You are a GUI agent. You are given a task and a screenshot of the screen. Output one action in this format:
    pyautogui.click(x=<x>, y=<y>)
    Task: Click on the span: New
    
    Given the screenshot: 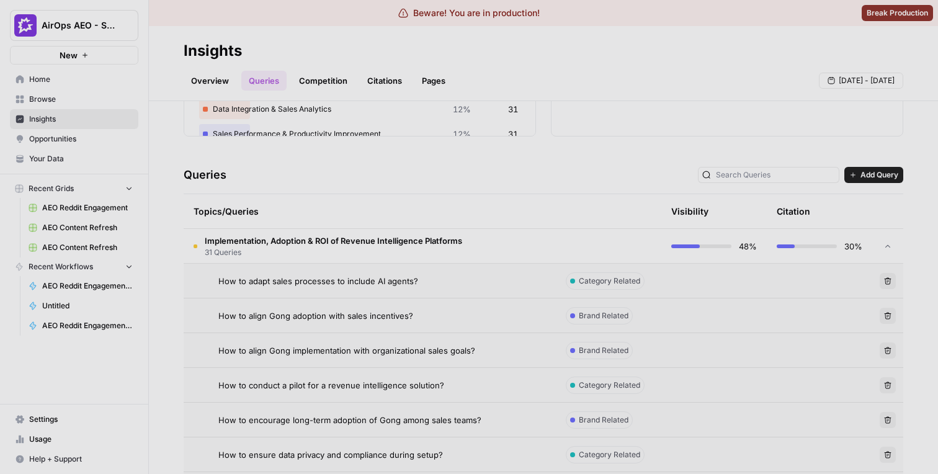 What is the action you would take?
    pyautogui.click(x=68, y=55)
    